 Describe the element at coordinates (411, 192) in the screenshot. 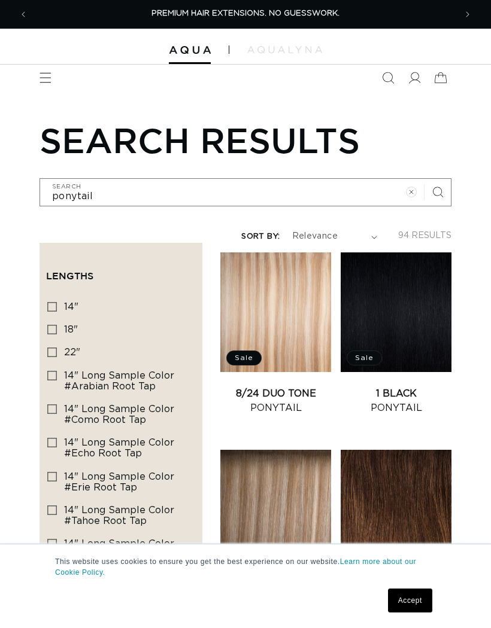

I see `button: Clear search term` at that location.